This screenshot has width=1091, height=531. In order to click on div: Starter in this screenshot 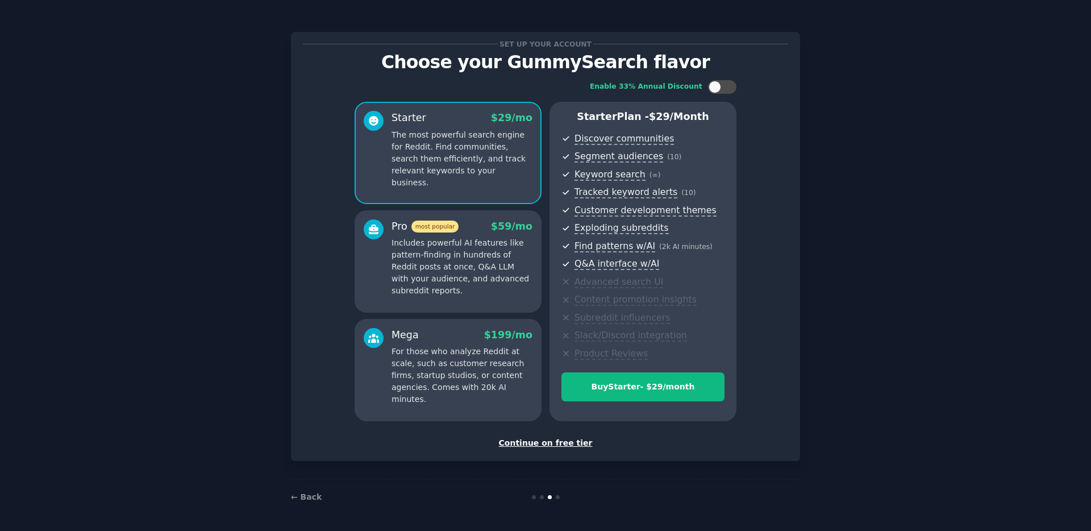, I will do `click(409, 118)`.